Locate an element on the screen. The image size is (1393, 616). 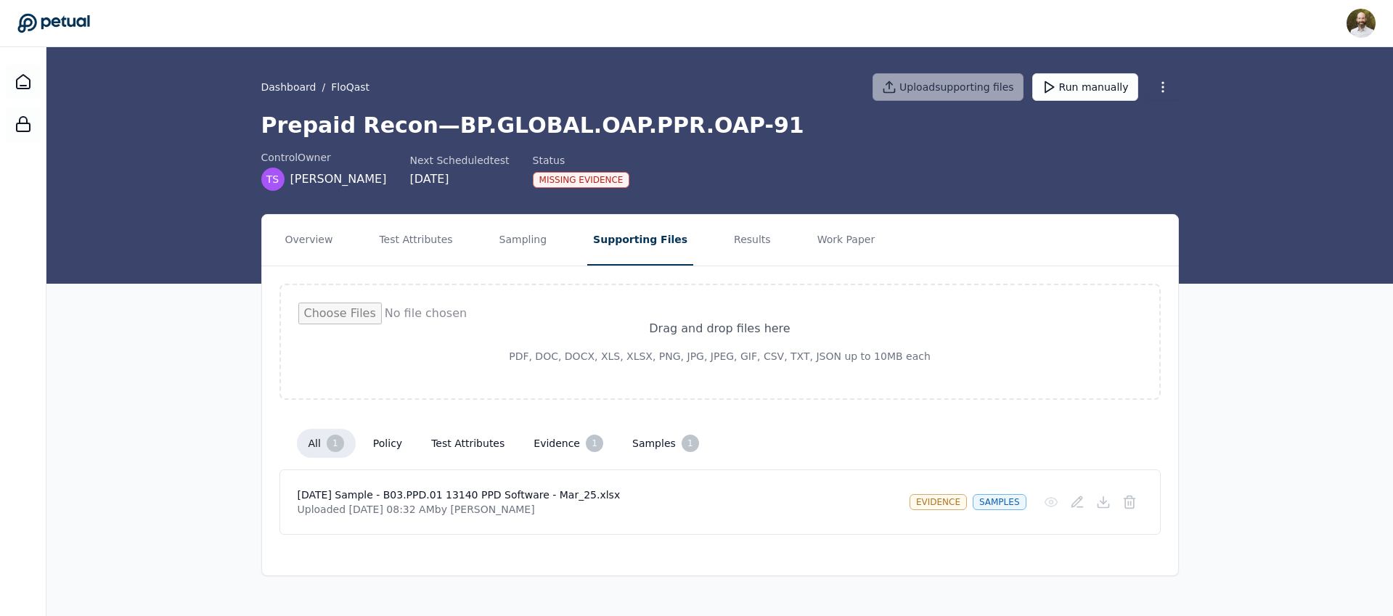
button: Sampling is located at coordinates (523, 240).